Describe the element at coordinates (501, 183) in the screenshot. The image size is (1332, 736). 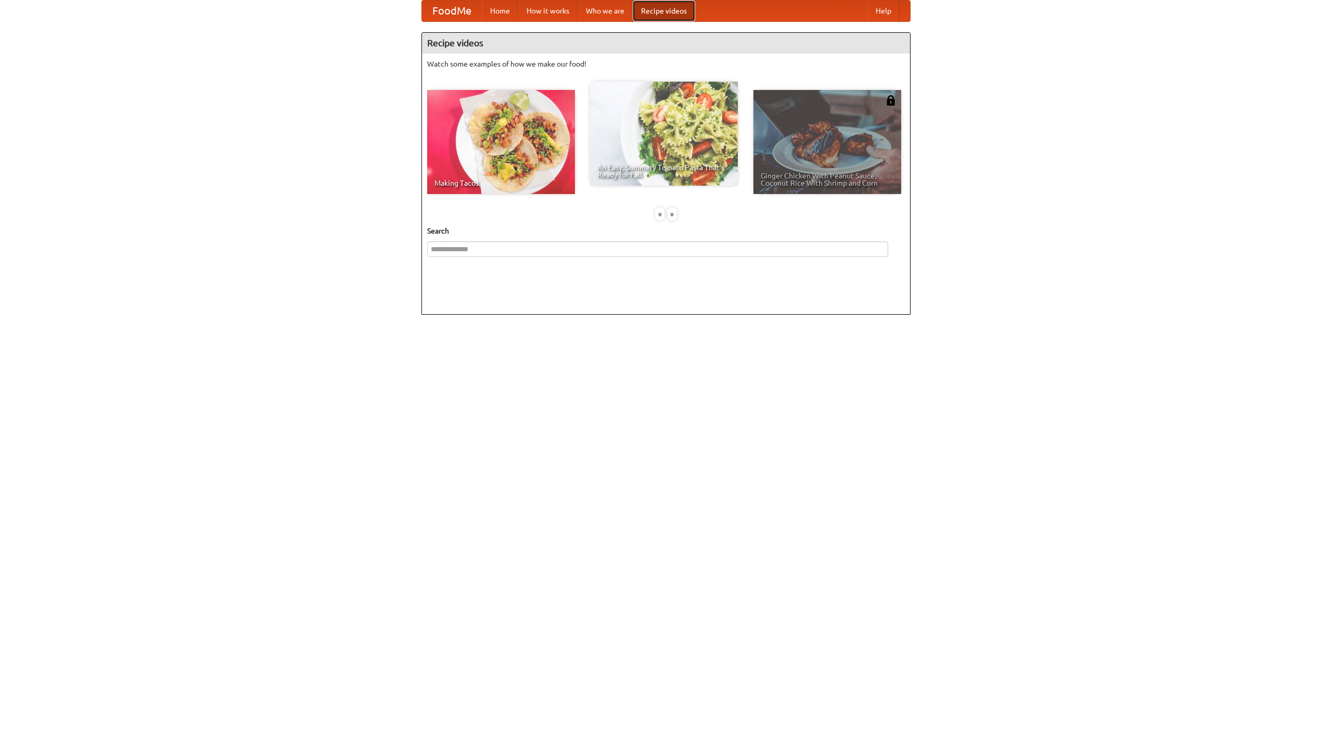
I see `span: Making Tacos` at that location.